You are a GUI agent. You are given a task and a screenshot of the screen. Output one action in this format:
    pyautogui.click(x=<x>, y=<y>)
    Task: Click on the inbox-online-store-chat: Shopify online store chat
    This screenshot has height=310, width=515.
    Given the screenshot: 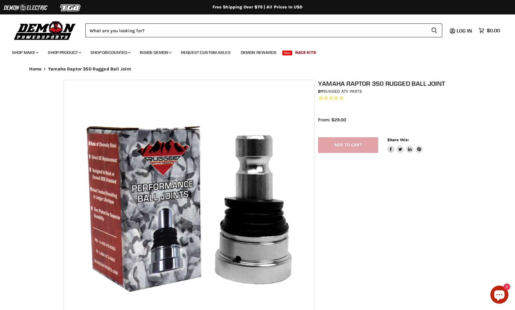 What is the action you would take?
    pyautogui.click(x=499, y=295)
    